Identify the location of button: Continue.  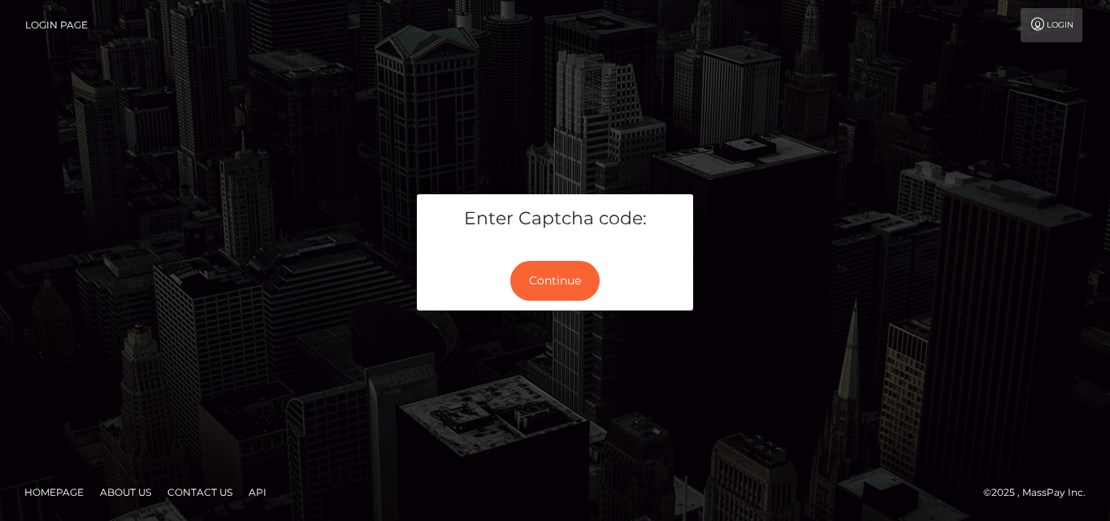
(555, 280).